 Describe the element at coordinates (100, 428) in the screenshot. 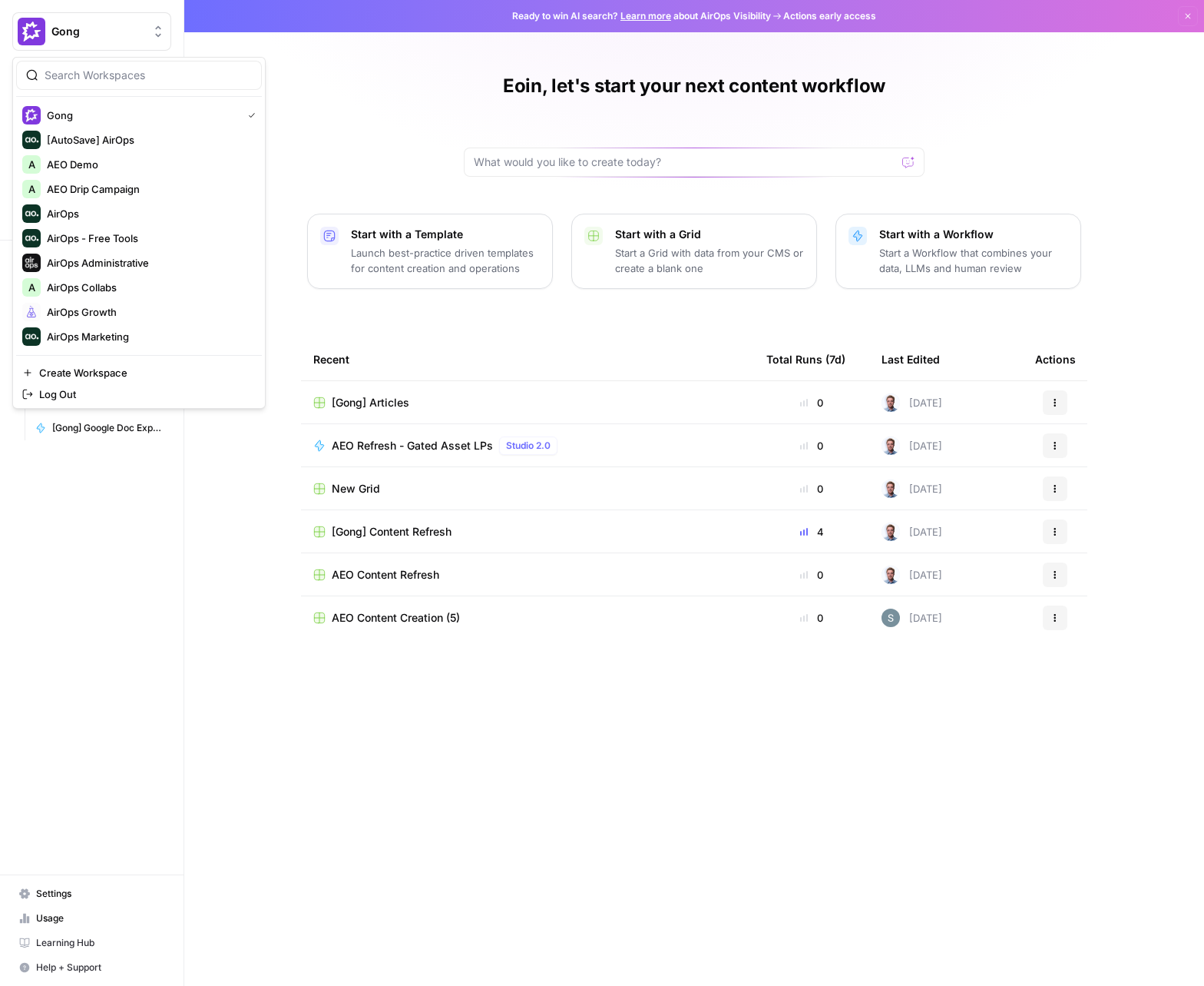

I see `a: [Gong] Google Doc Export` at that location.